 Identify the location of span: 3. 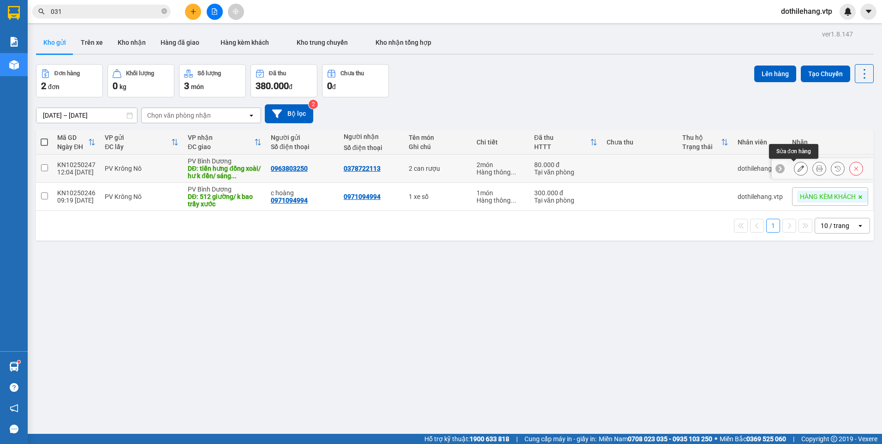
(186, 86).